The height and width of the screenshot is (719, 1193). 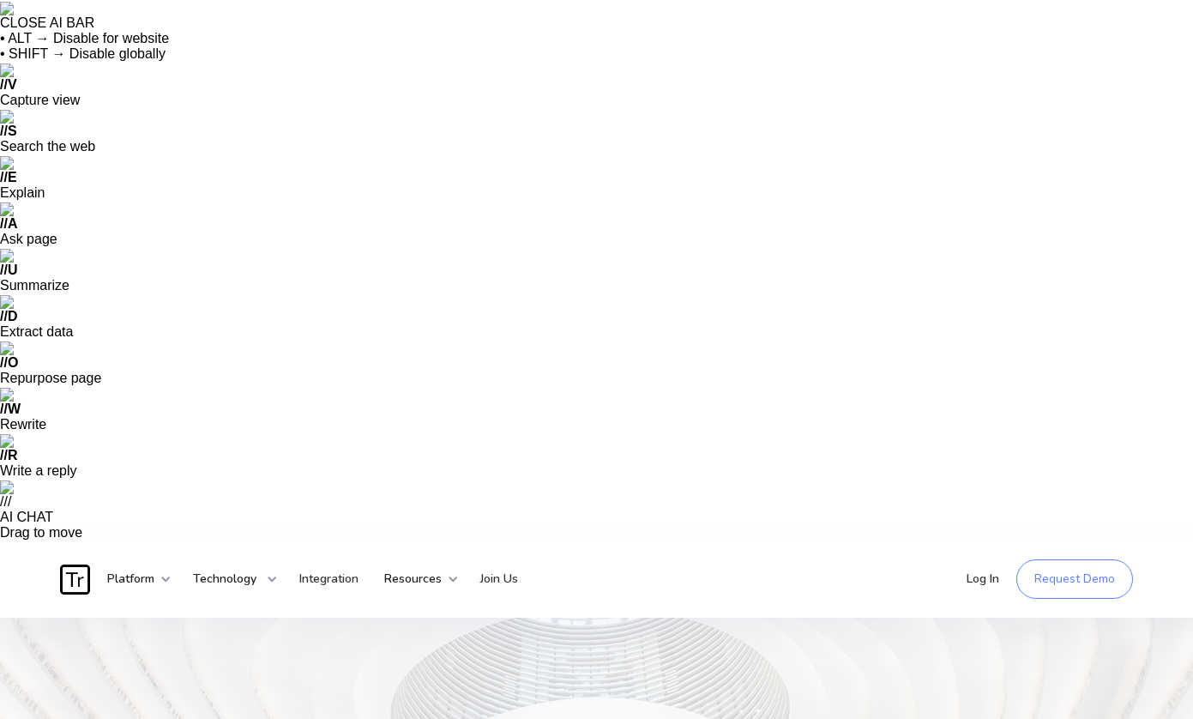 What do you see at coordinates (77, 579) in the screenshot?
I see `a: home` at bounding box center [77, 579].